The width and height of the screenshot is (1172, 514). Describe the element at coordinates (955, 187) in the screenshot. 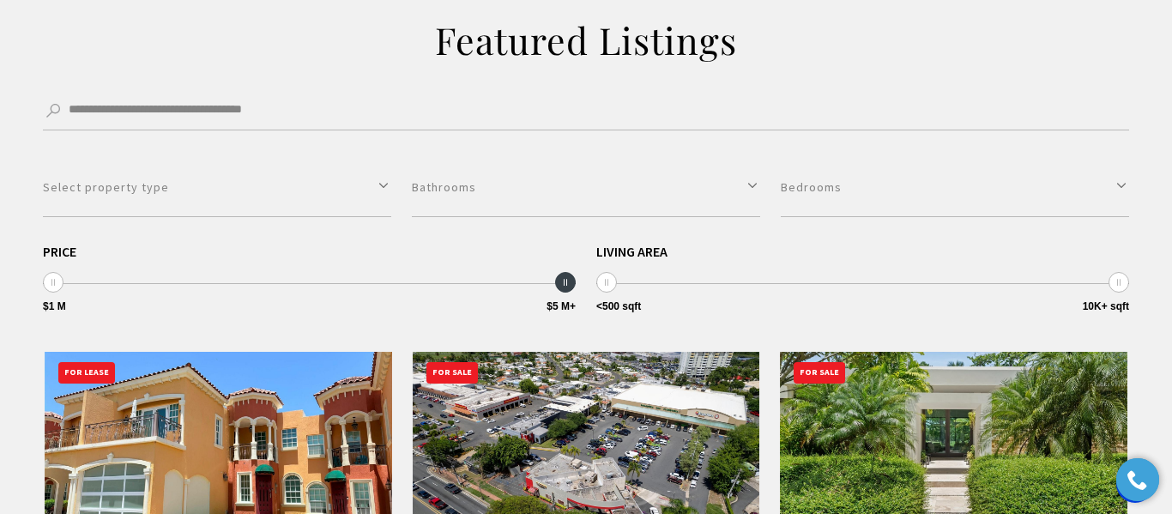

I see `button: Bedrooms` at that location.